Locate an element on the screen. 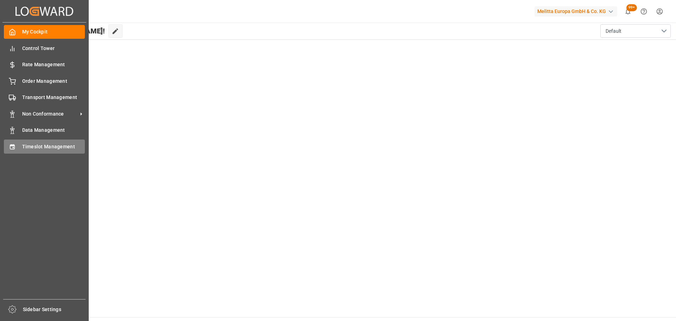 The width and height of the screenshot is (676, 321). button: open menu is located at coordinates (635, 31).